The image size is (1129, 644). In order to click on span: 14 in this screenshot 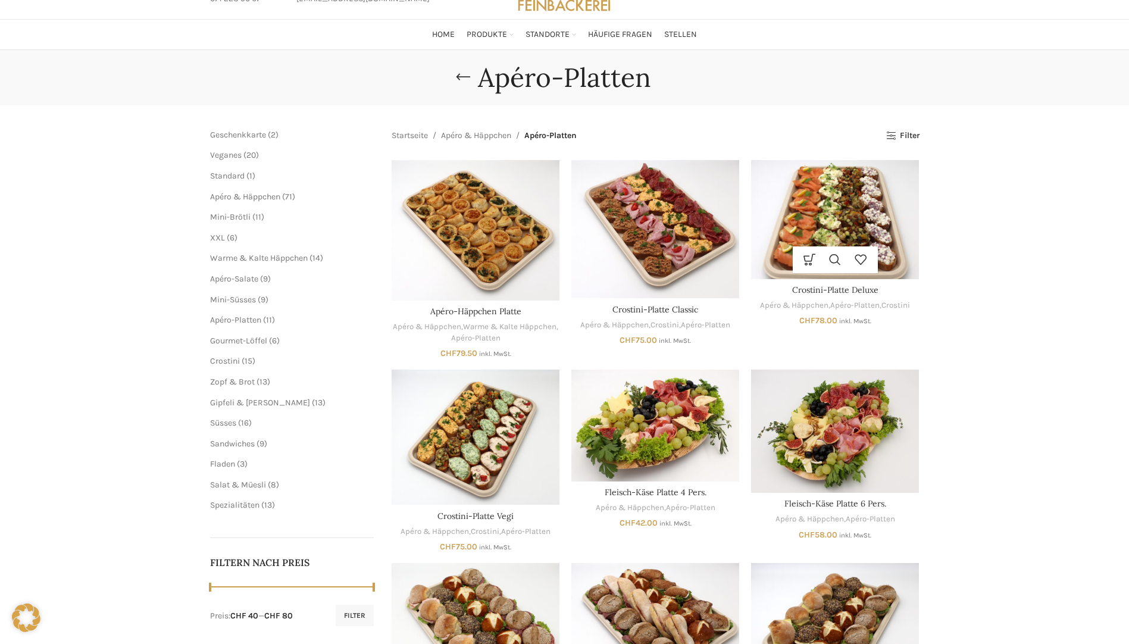, I will do `click(316, 258)`.